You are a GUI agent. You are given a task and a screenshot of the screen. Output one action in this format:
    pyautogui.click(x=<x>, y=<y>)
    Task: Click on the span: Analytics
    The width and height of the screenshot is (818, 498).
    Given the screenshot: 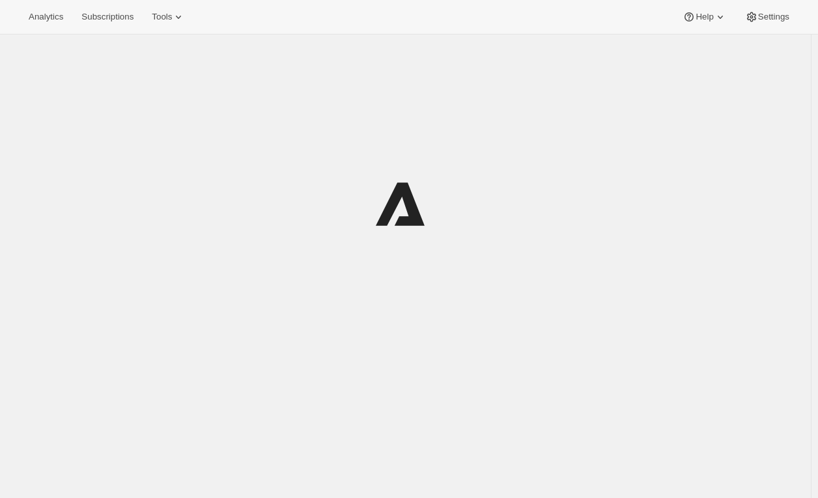 What is the action you would take?
    pyautogui.click(x=46, y=17)
    